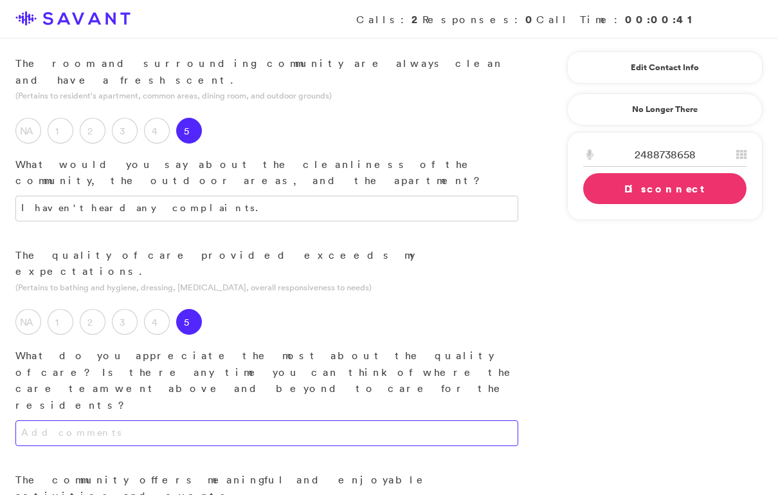 The image size is (778, 495). Describe the element at coordinates (267, 263) in the screenshot. I see `p: The quality of care provided exceeds my expectations.` at that location.